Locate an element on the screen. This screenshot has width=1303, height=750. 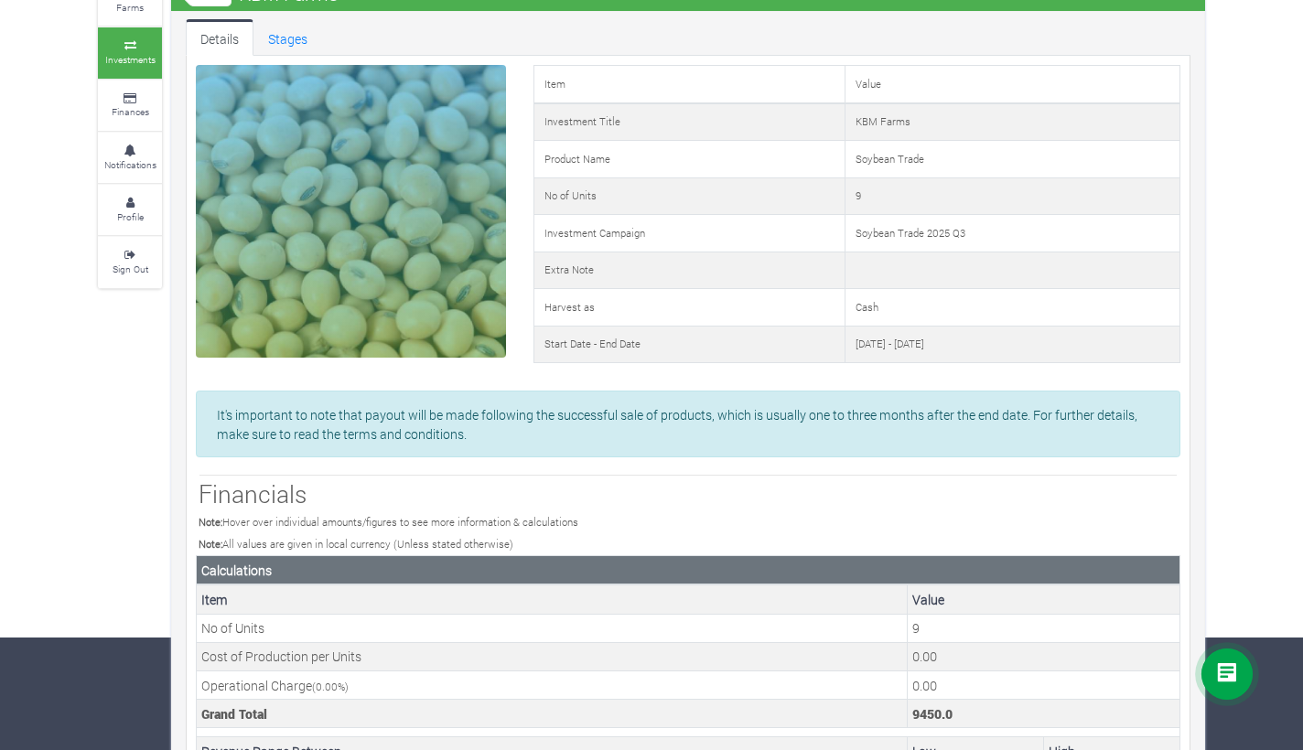
a: Sign Out is located at coordinates (130, 262).